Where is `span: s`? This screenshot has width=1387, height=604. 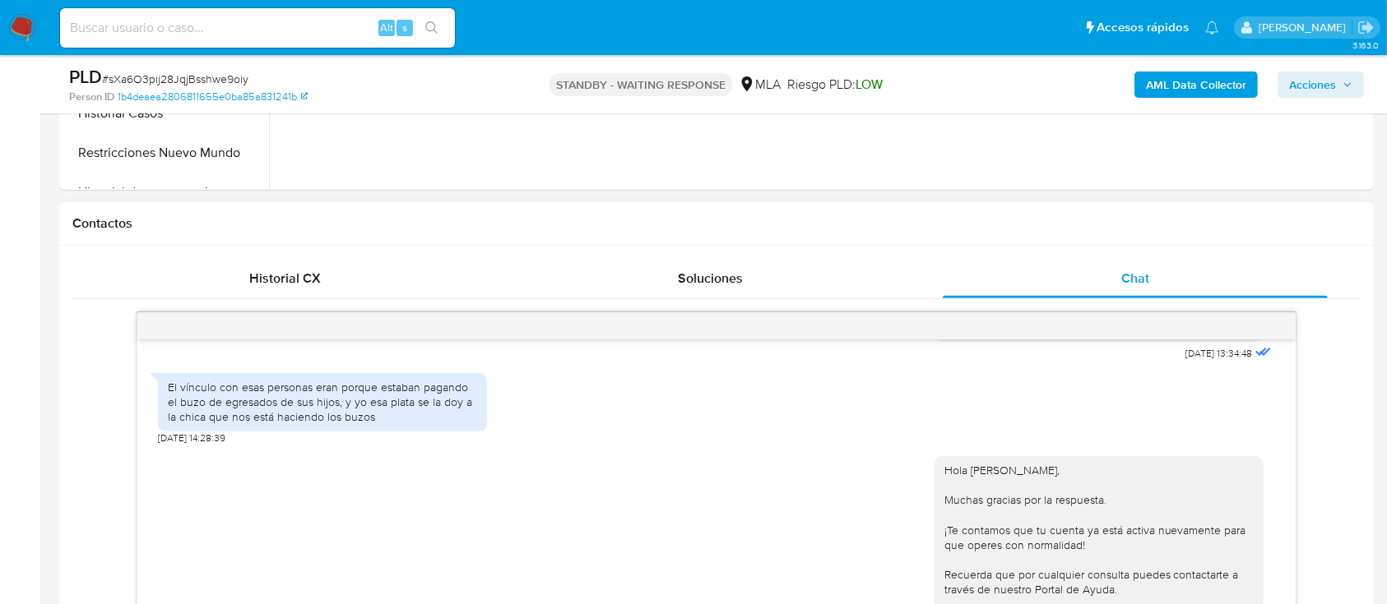 span: s is located at coordinates (405, 27).